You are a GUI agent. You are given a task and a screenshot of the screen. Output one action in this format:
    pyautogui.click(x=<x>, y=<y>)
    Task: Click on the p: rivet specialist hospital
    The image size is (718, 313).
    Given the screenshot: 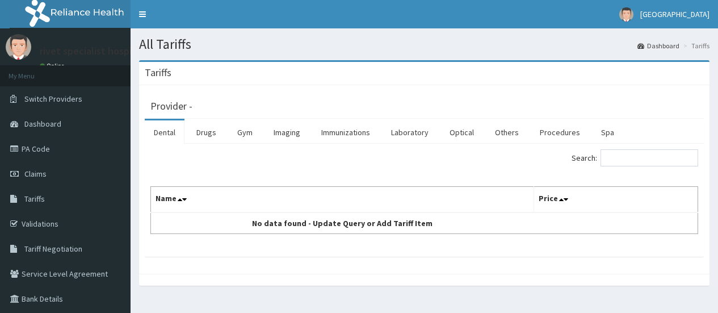 What is the action you would take?
    pyautogui.click(x=92, y=51)
    